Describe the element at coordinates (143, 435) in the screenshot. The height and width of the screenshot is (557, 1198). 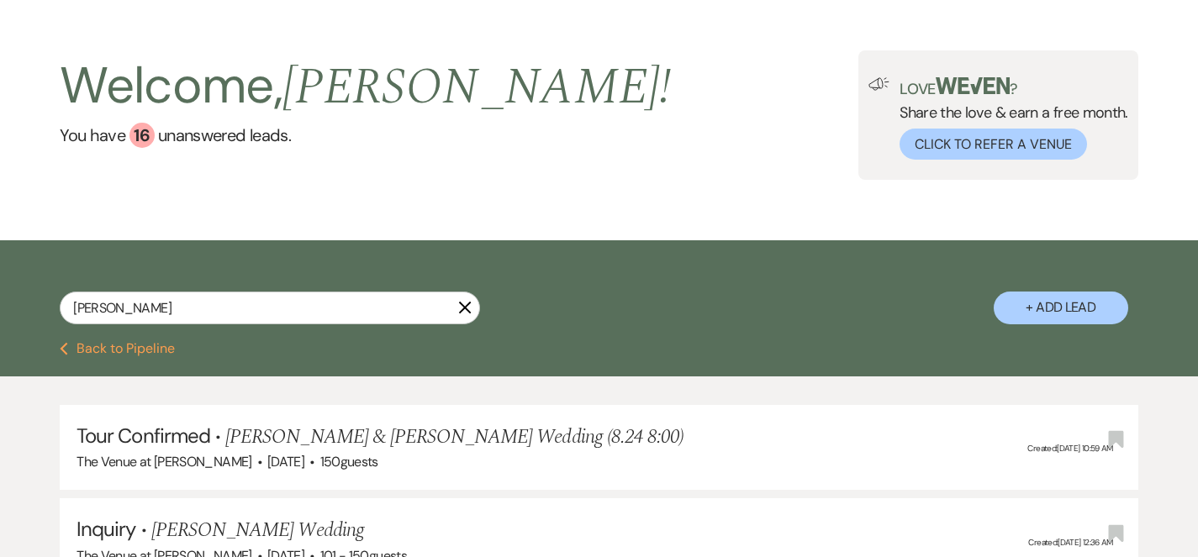
I see `span: Tour Confirmed` at that location.